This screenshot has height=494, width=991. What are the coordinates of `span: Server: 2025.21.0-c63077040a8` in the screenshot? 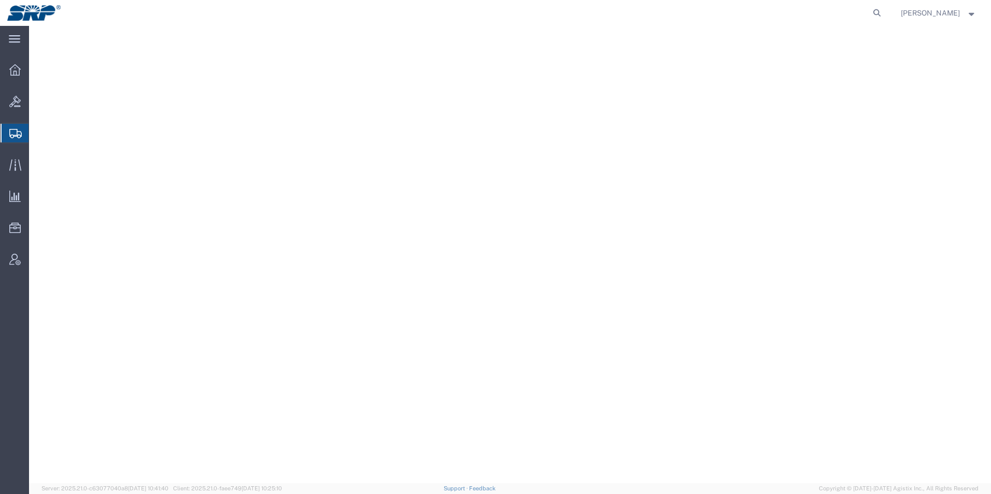 It's located at (105, 489).